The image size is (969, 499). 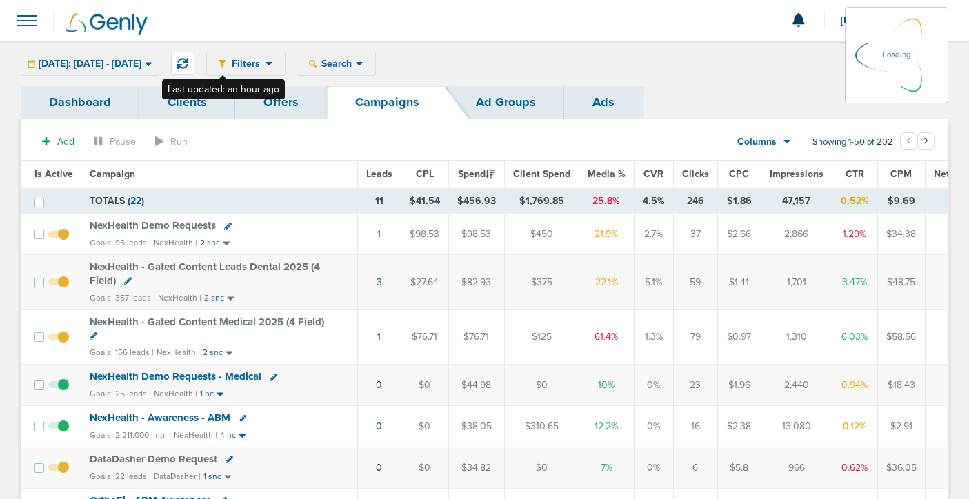 I want to click on td: $375, so click(x=541, y=282).